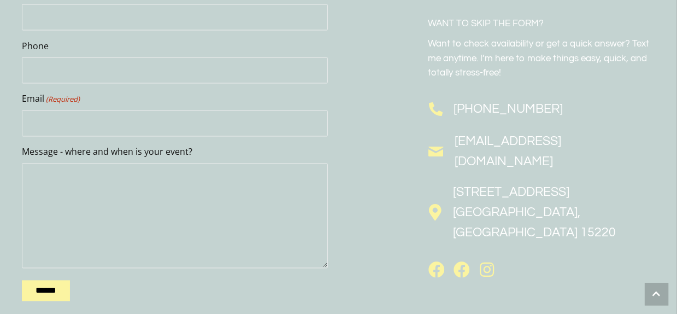 Image resolution: width=677 pixels, height=314 pixels. What do you see at coordinates (175, 153) in the screenshot?
I see `label: Message - where and when is your event?` at bounding box center [175, 153].